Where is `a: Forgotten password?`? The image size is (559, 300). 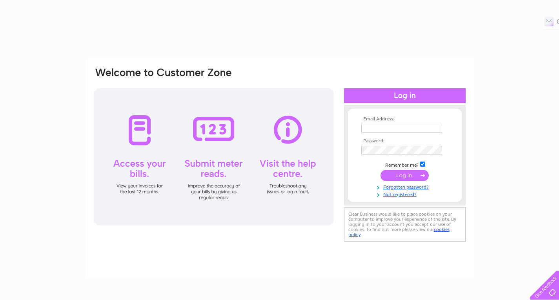 a: Forgotten password? is located at coordinates (406, 186).